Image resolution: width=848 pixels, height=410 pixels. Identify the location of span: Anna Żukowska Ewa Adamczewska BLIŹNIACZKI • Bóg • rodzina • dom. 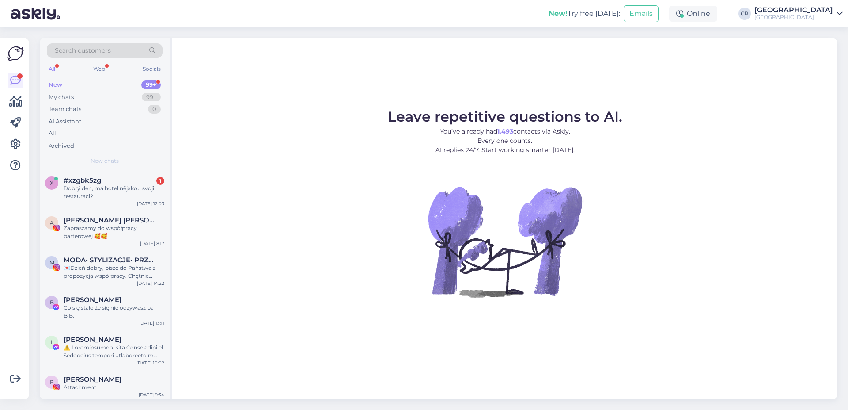
(110, 220).